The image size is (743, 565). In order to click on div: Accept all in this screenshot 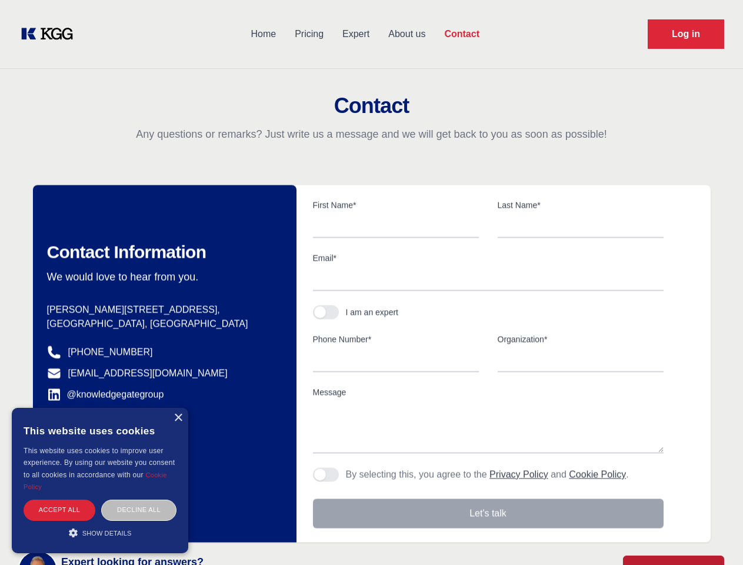, I will do `click(59, 510)`.